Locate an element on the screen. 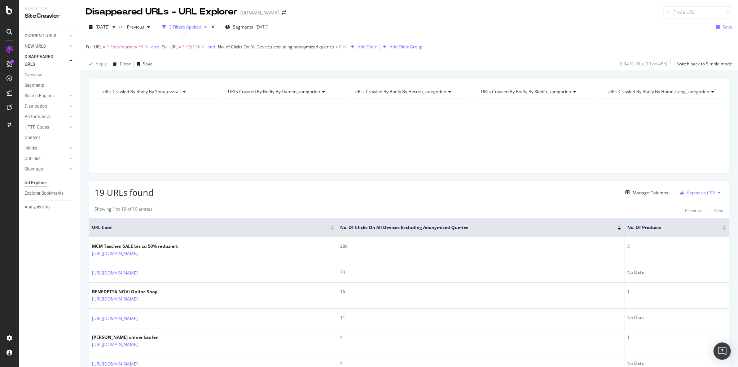 The image size is (738, 367). div: Content is located at coordinates (32, 137).